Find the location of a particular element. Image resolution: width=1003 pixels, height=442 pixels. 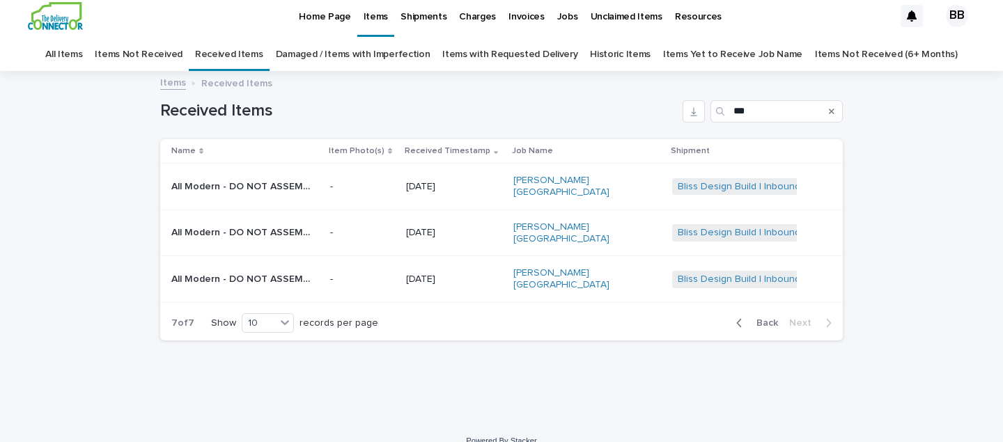

button: Next is located at coordinates (813, 323).